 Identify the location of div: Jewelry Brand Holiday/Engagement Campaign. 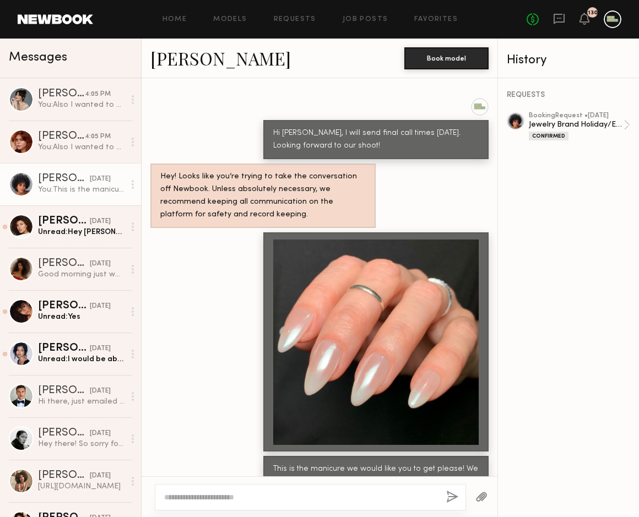
(576, 124).